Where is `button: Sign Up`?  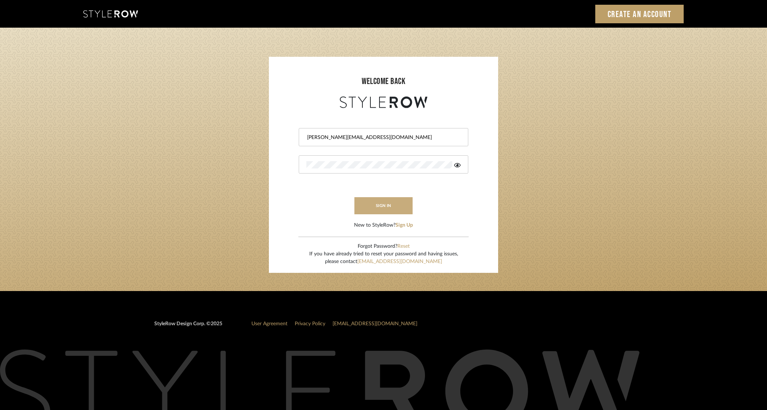 button: Sign Up is located at coordinates (404, 225).